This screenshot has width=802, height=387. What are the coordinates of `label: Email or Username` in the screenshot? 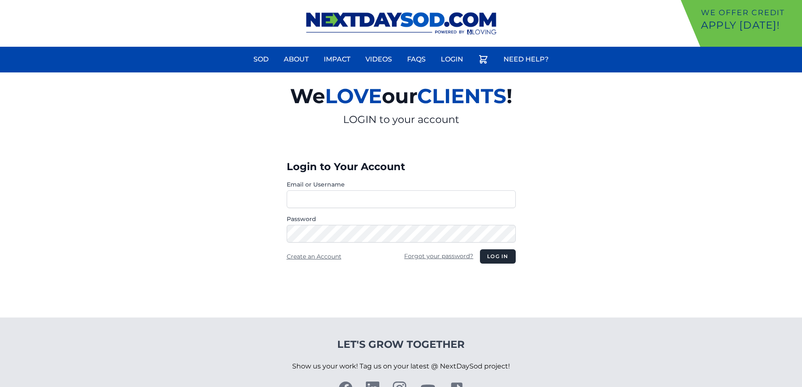 It's located at (401, 185).